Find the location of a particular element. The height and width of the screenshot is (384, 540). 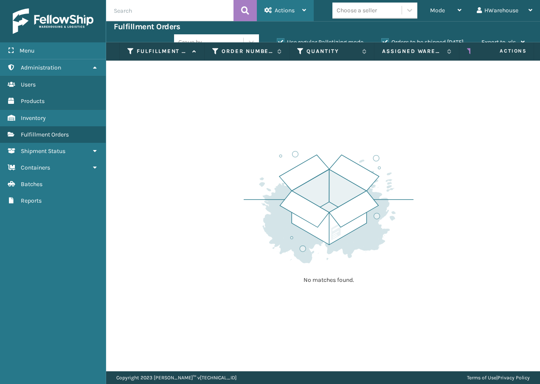

label: Assigned Warehouse is located at coordinates (412, 51).